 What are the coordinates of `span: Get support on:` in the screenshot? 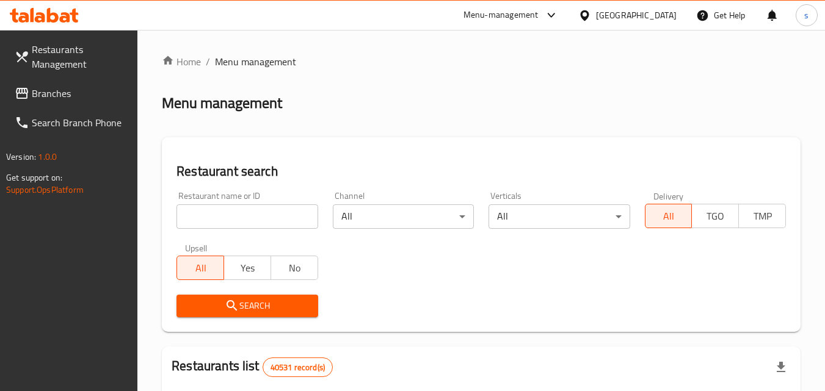 It's located at (34, 178).